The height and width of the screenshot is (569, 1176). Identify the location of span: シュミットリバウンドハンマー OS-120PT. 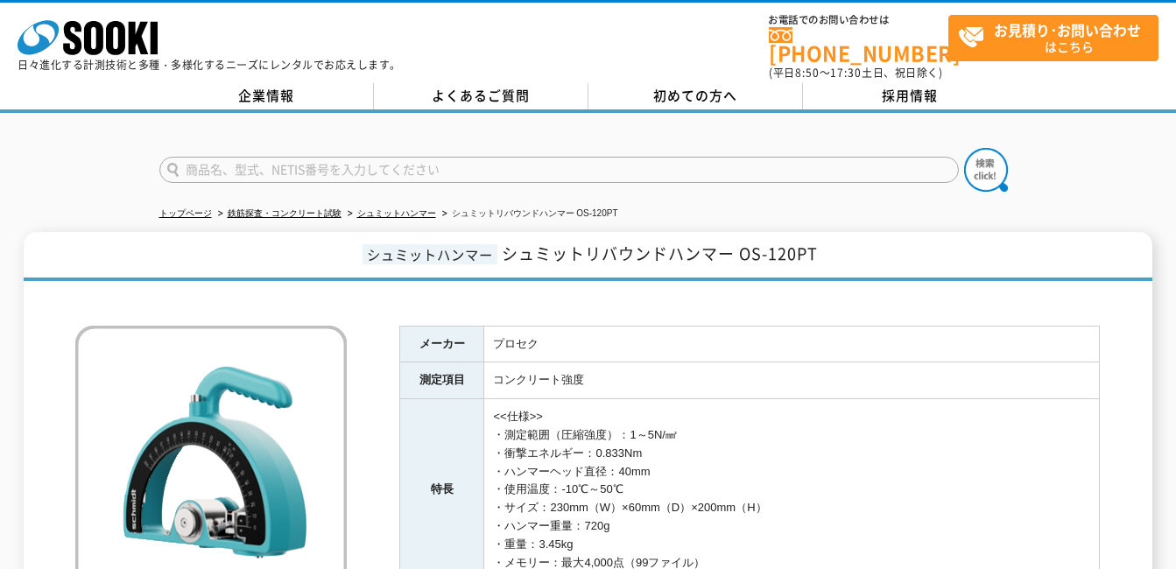
(660, 253).